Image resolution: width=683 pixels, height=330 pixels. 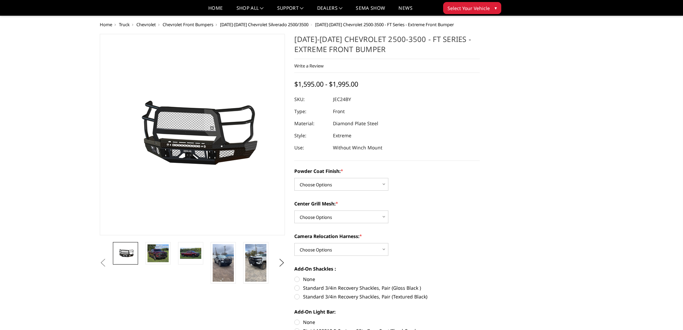 What do you see at coordinates (309, 66) in the screenshot?
I see `a: Write a Review` at bounding box center [309, 66].